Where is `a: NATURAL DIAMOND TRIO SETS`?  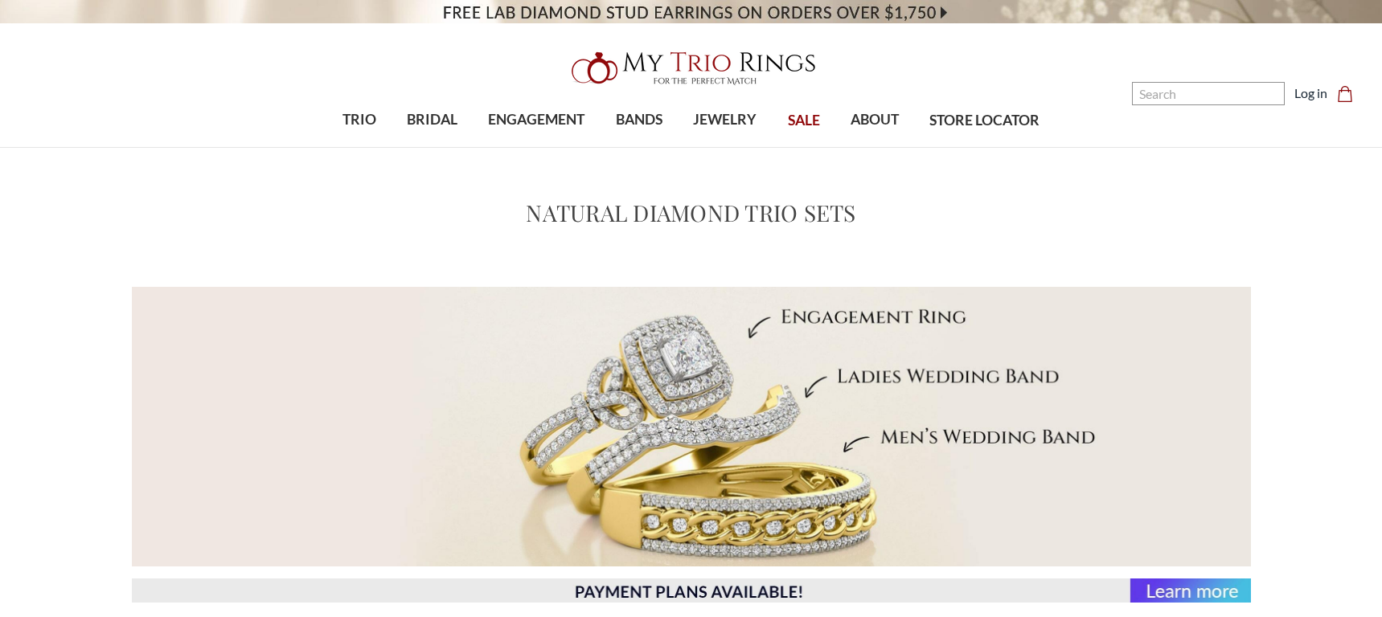 a: NATURAL DIAMOND TRIO SETS is located at coordinates (691, 427).